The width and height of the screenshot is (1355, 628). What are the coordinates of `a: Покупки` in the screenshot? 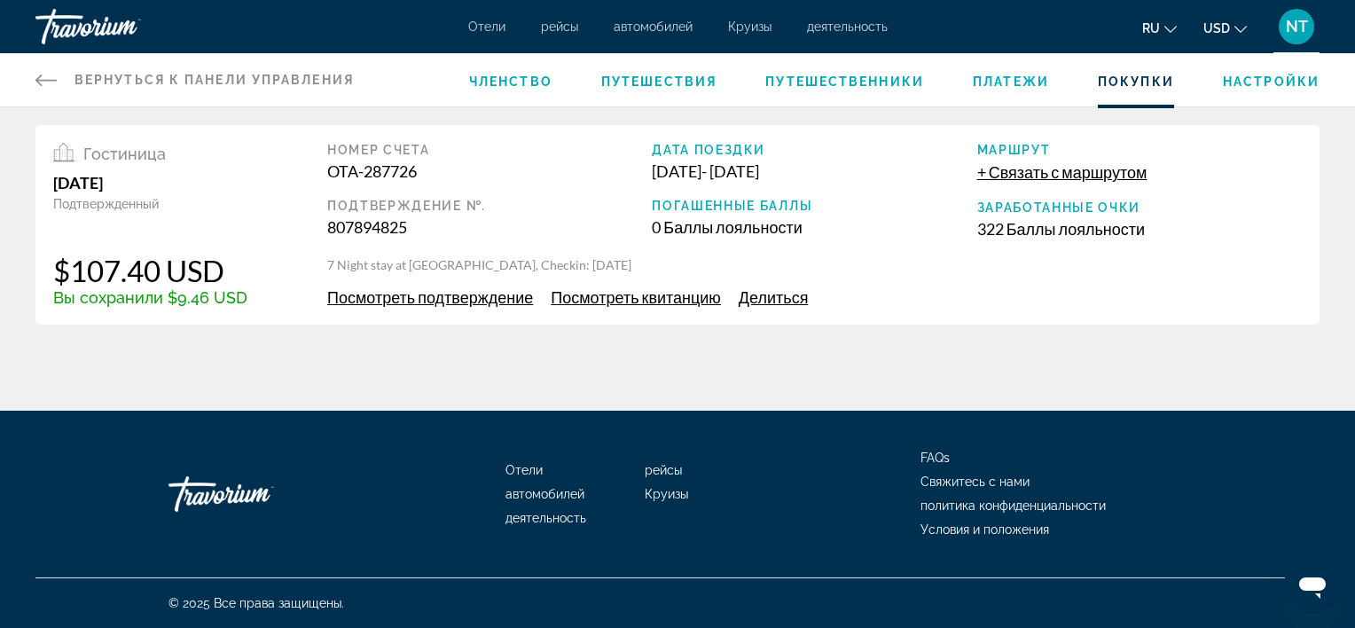 It's located at (1136, 82).